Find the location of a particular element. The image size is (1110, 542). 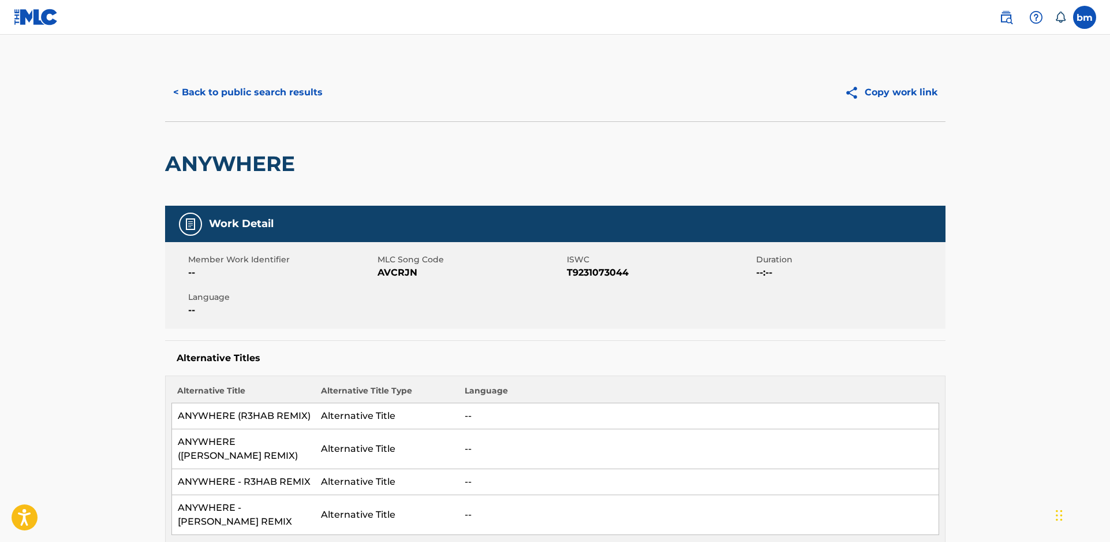

h5: Alternative Titles is located at coordinates (556, 358).